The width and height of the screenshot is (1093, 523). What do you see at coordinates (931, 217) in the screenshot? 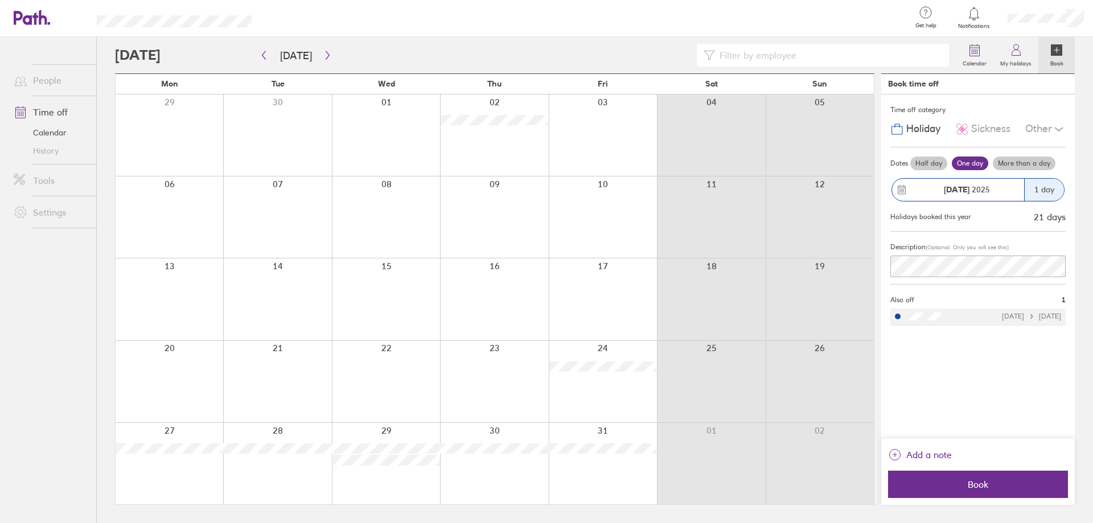
I see `div: Holidays booked this year` at bounding box center [931, 217].